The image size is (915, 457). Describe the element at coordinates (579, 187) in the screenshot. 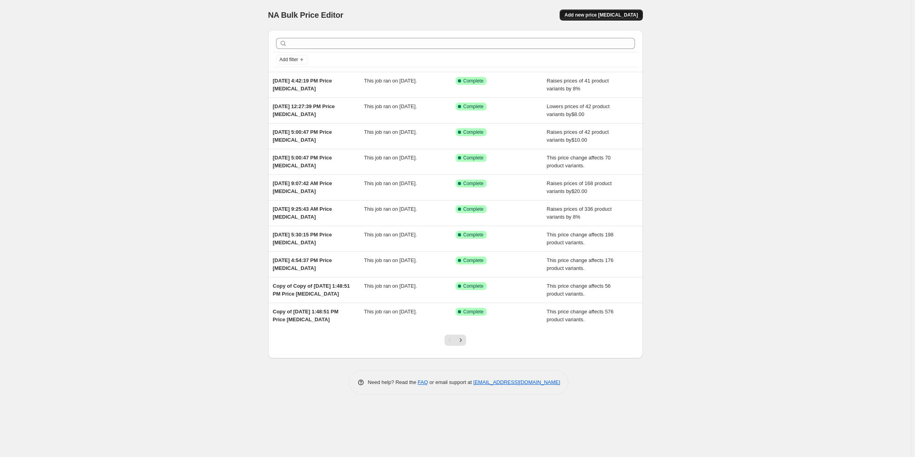

I see `span: Raises prices of 168 product variants by` at that location.